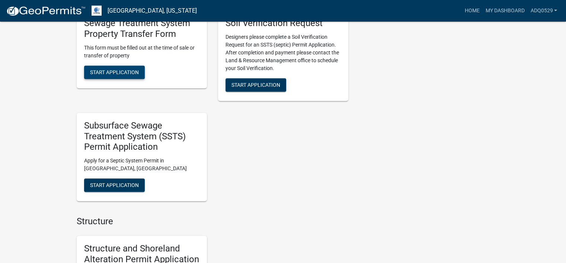 The height and width of the screenshot is (263, 566). I want to click on a: Home, so click(472, 11).